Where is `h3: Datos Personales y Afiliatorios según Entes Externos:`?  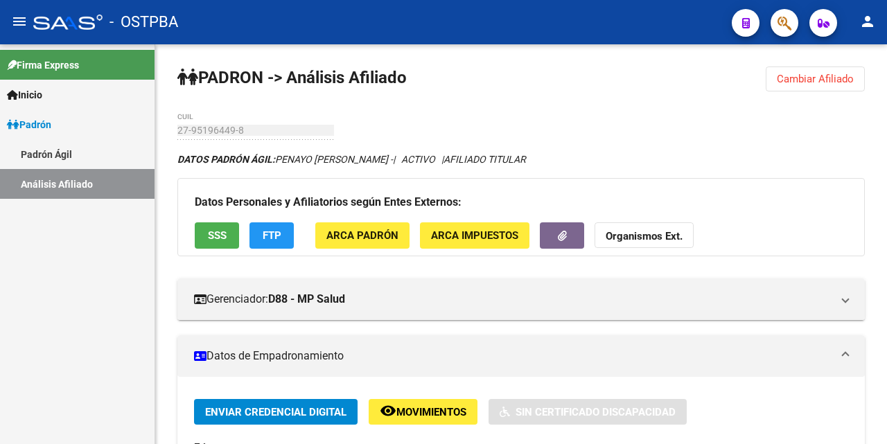 h3: Datos Personales y Afiliatorios según Entes Externos: is located at coordinates (521, 202).